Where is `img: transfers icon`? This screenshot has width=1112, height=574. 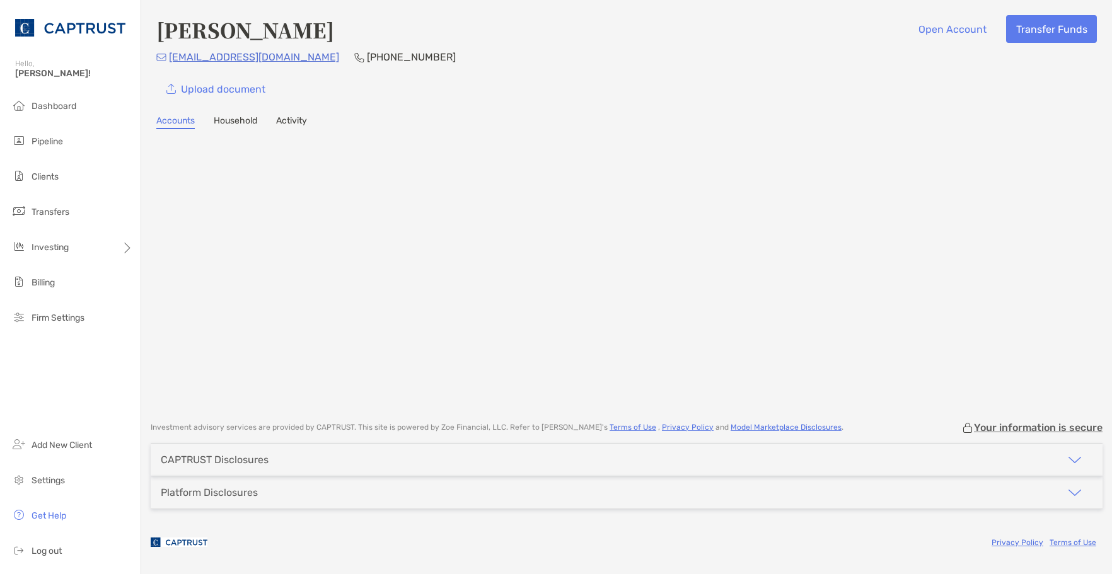
img: transfers icon is located at coordinates (19, 211).